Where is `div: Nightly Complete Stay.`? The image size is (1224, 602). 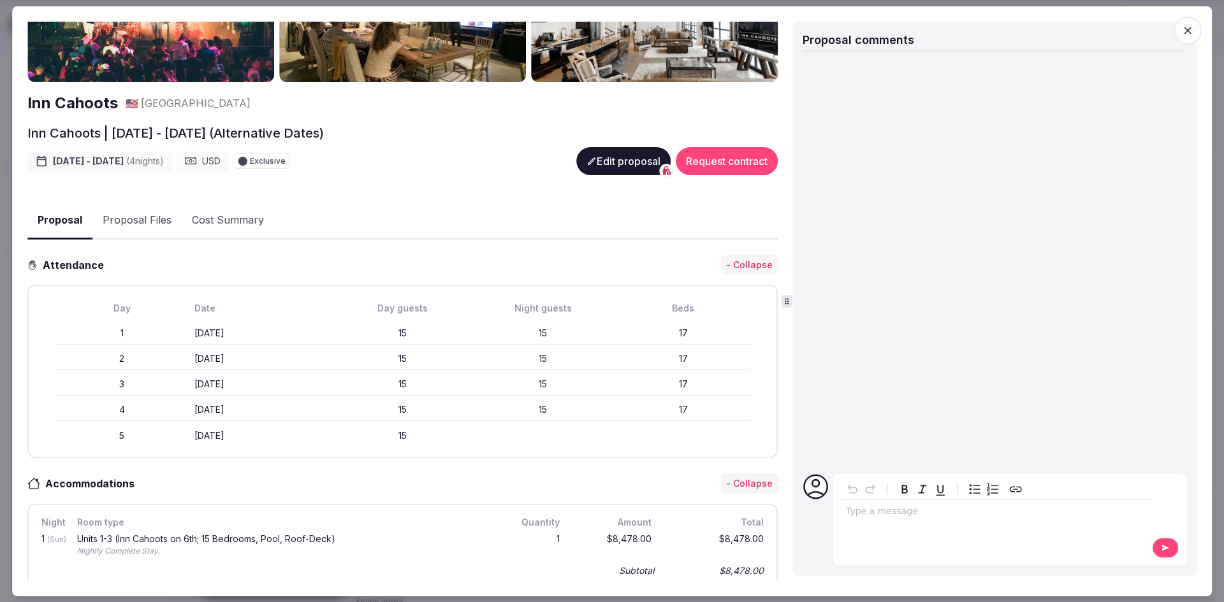 div: Nightly Complete Stay. is located at coordinates (282, 551).